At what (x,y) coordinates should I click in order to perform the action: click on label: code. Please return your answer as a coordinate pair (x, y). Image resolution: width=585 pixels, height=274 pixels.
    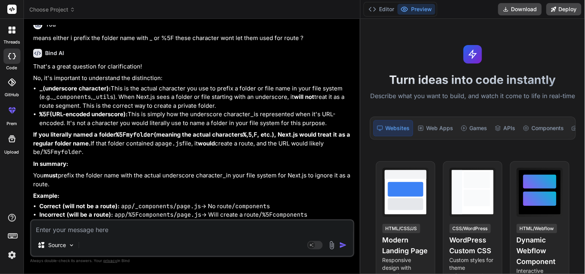
    Looking at the image, I should click on (12, 68).